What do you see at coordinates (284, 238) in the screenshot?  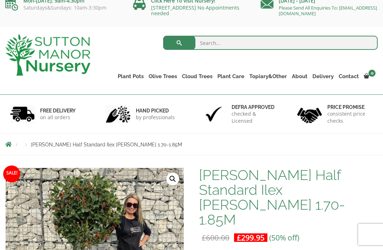 I see `span: (50% off)` at bounding box center [284, 238].